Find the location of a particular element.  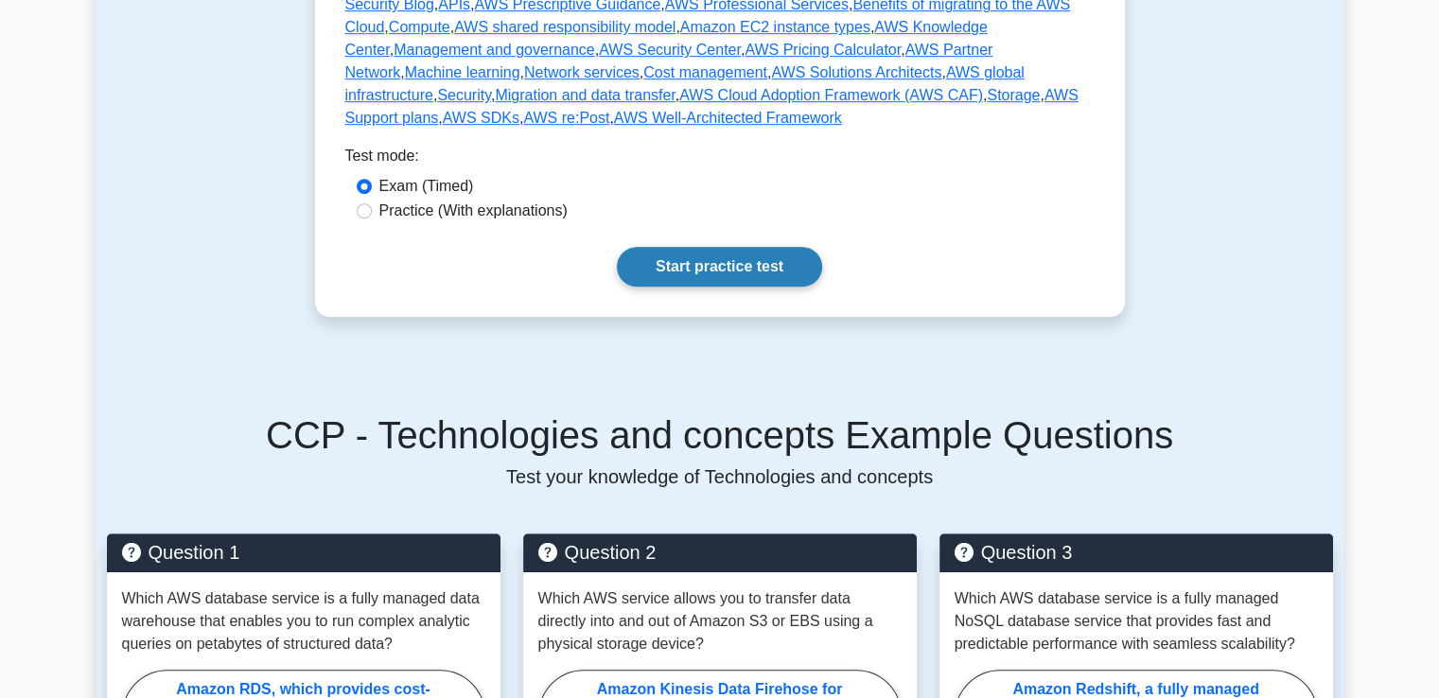

a: Migration and data transfer is located at coordinates (585, 95).